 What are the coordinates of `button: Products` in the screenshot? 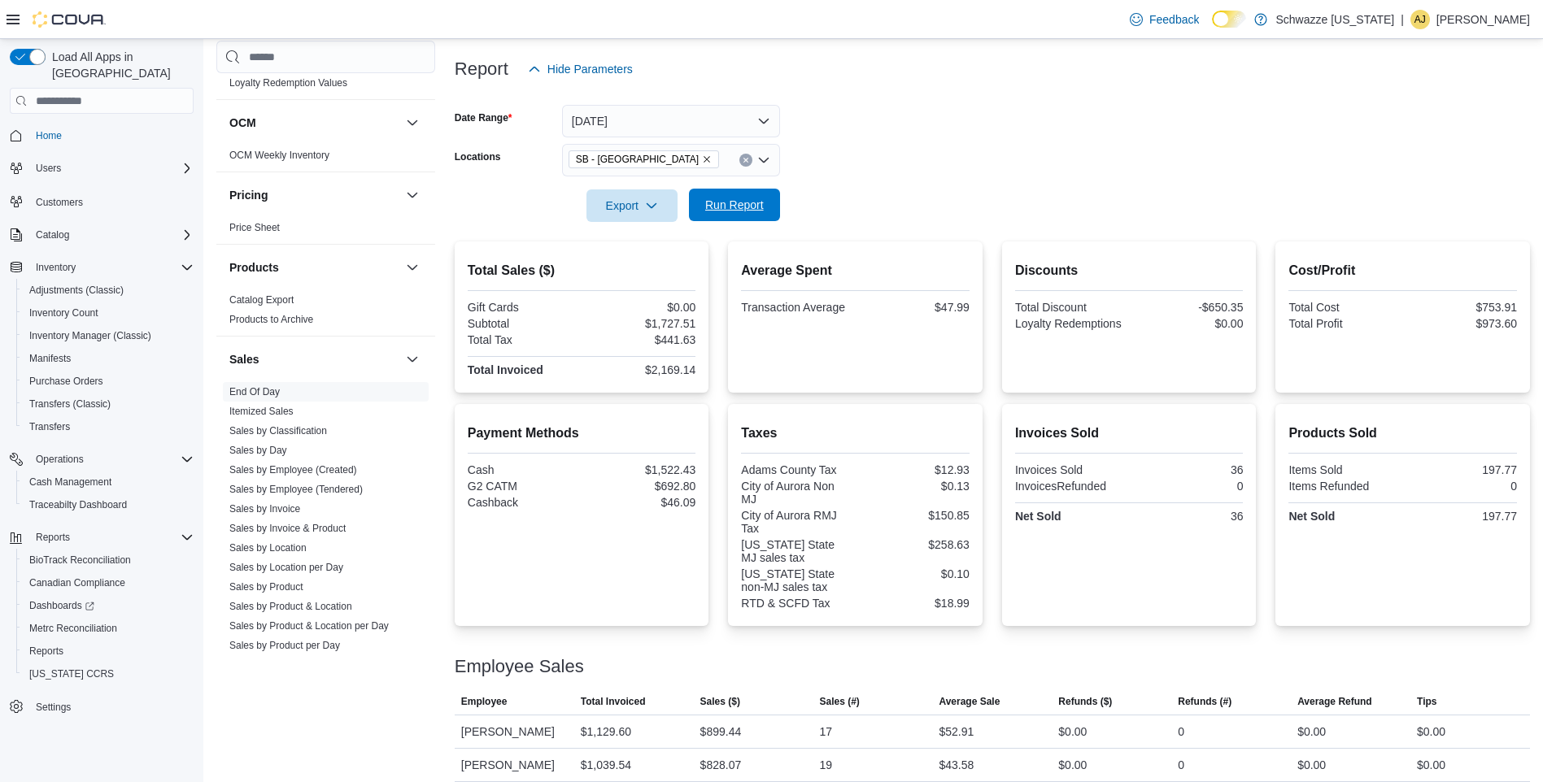 It's located at (314, 268).